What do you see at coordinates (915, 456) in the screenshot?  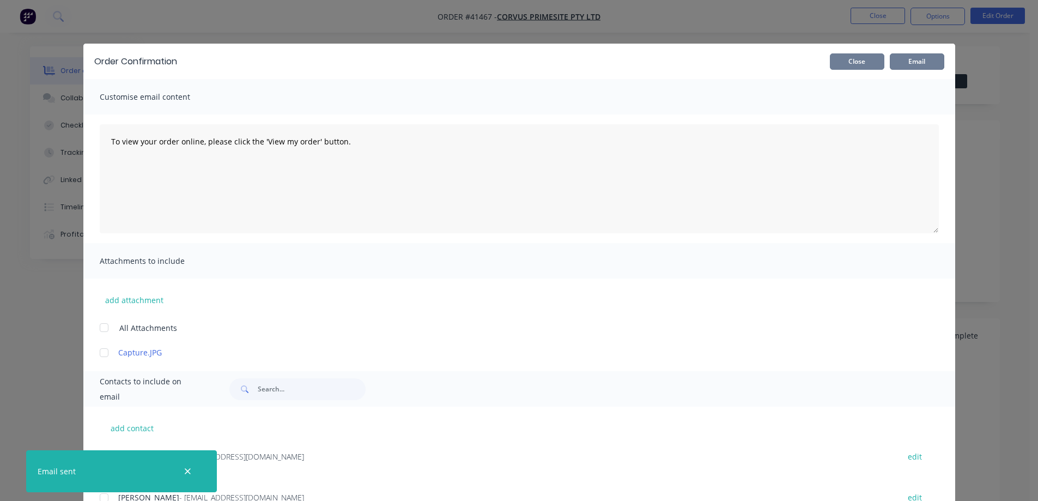 I see `button: edit` at bounding box center [915, 456].